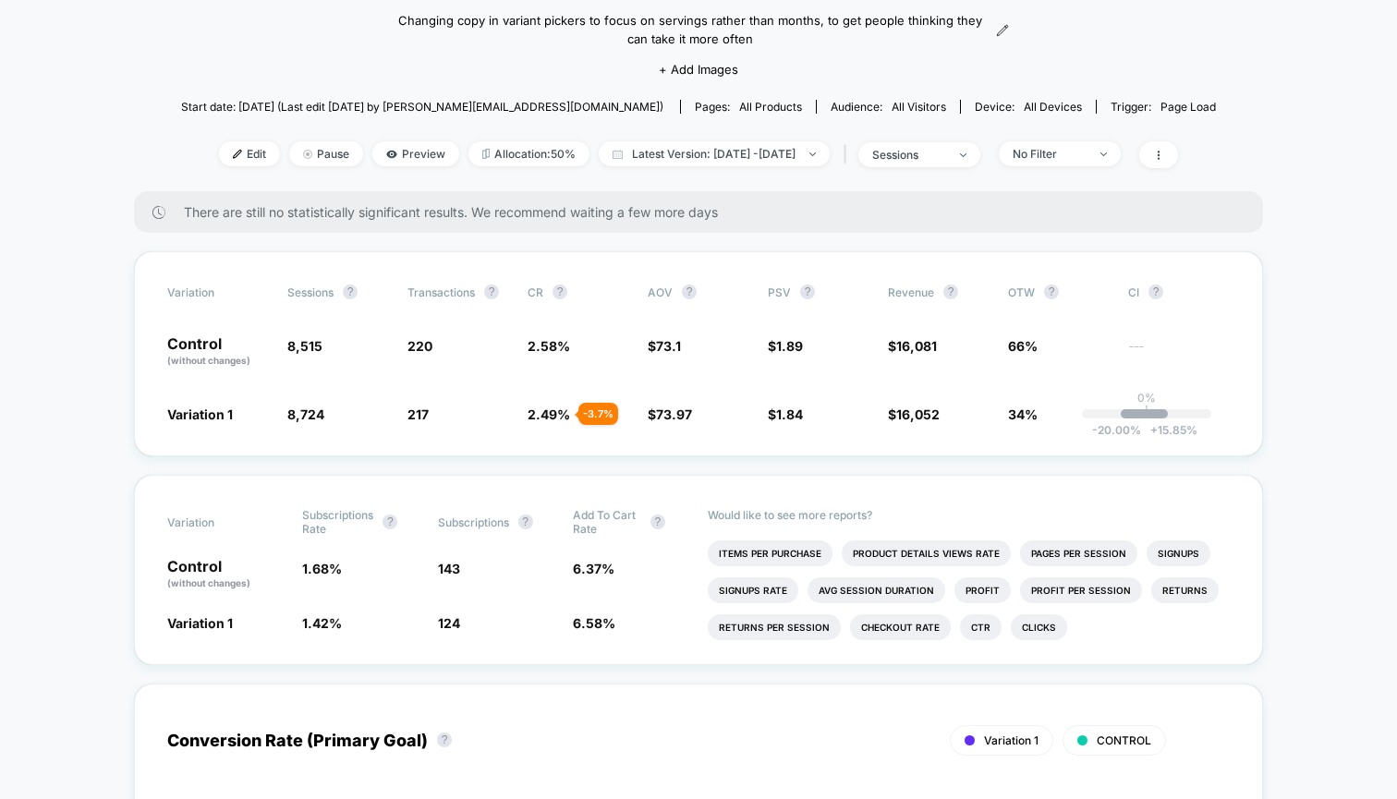  I want to click on li: Profit Per Session, so click(1081, 590).